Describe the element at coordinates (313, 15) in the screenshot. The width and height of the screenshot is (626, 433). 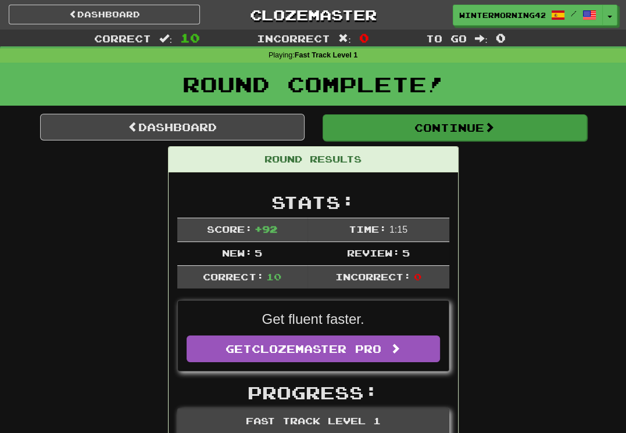
I see `a: Clozemaster` at that location.